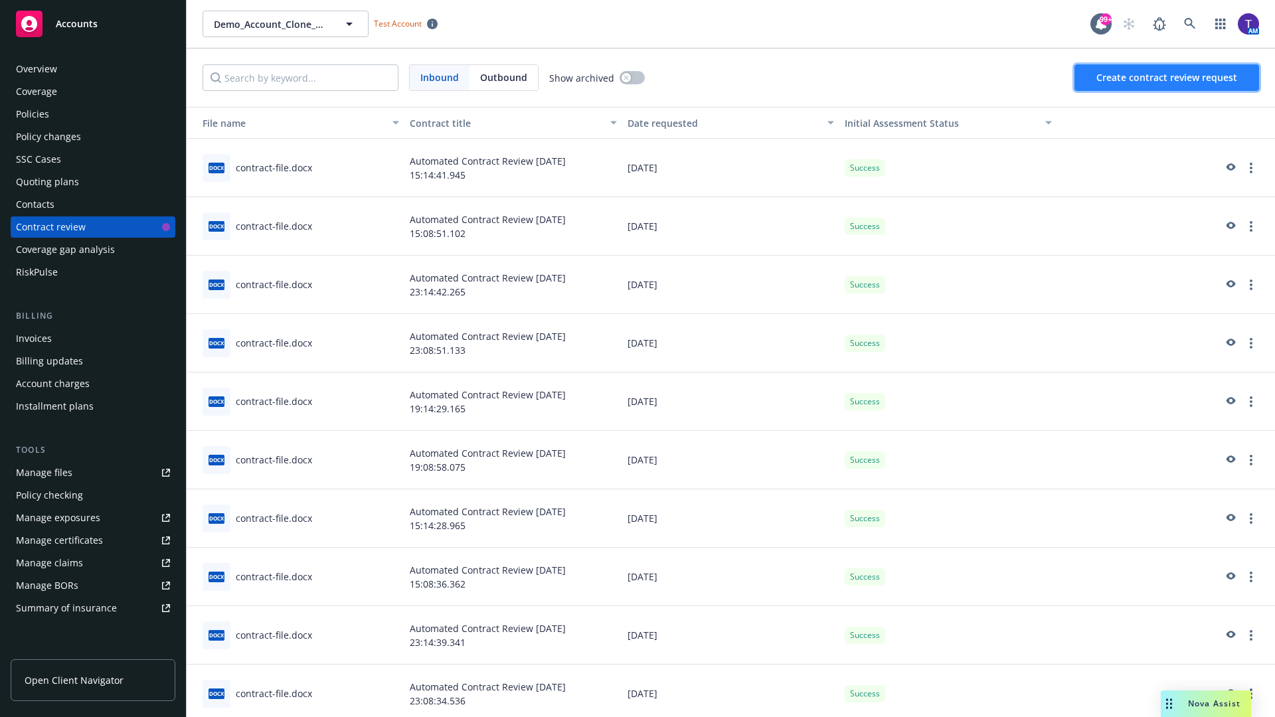 The width and height of the screenshot is (1275, 717). Describe the element at coordinates (300, 78) in the screenshot. I see `input: Search by keyword...` at that location.